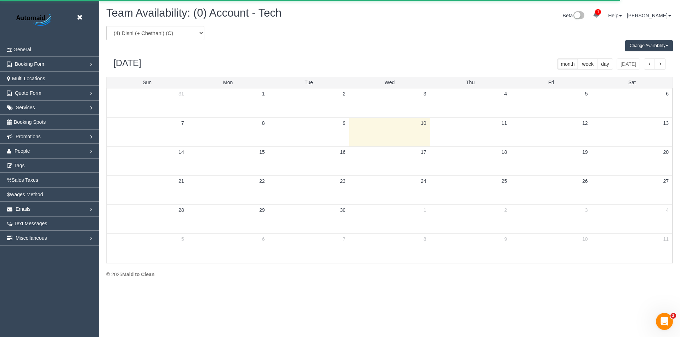 The height and width of the screenshot is (337, 680). I want to click on a: 15, so click(262, 152).